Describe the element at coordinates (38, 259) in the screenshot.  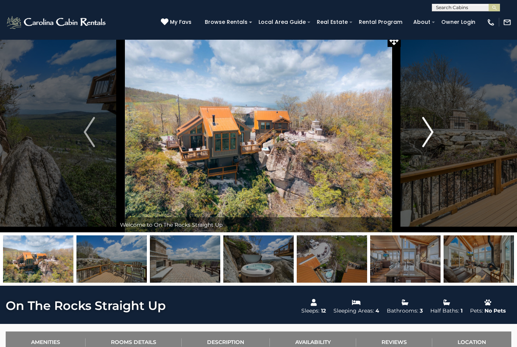
I see `img: 168624533` at that location.